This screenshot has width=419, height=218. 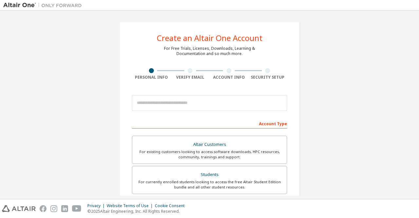 I want to click on img: youtube.svg, so click(x=77, y=208).